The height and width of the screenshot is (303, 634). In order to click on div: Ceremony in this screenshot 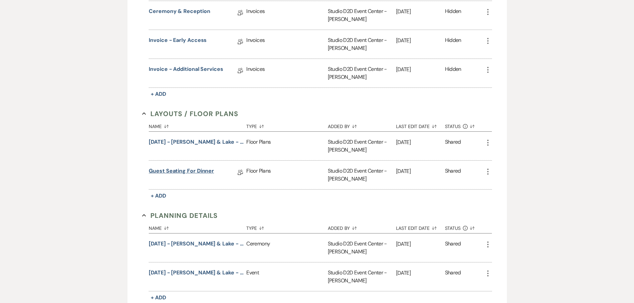, I will do `click(287, 248)`.